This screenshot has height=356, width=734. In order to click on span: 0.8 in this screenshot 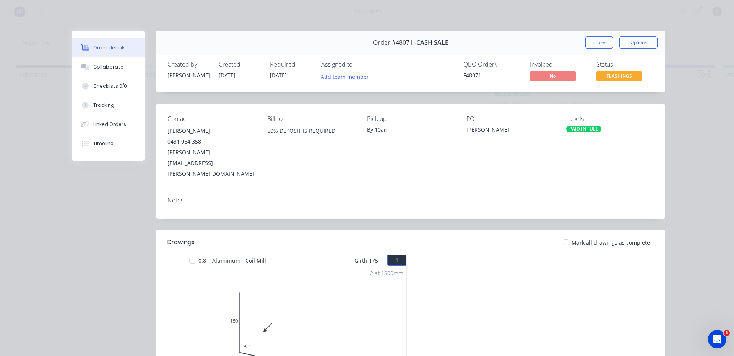, I will do `click(202, 260)`.